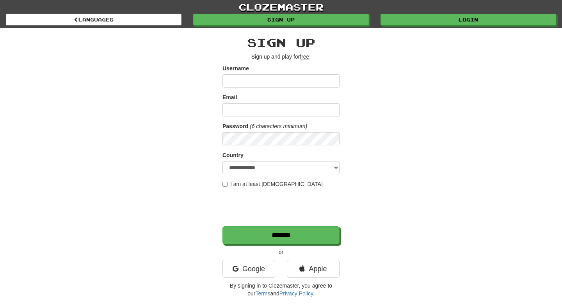 This screenshot has height=304, width=562. I want to click on p: By signing in to Clozemaster, you agree to our and ., so click(281, 289).